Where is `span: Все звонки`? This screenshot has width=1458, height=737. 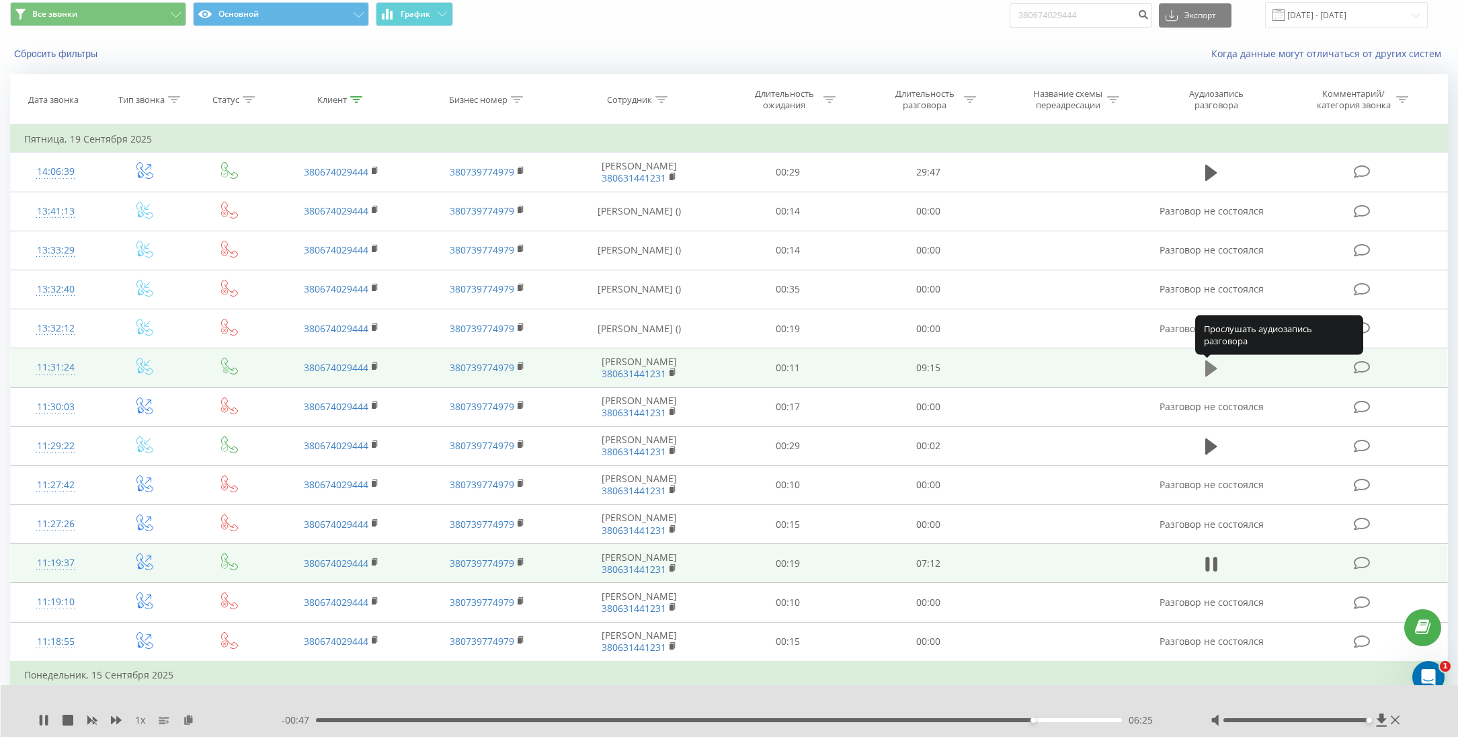
span: Все звонки is located at coordinates (54, 14).